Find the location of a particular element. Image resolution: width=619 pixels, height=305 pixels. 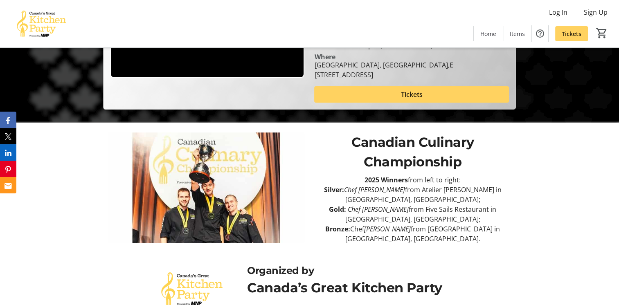

button: Tickets is located at coordinates (411, 95).